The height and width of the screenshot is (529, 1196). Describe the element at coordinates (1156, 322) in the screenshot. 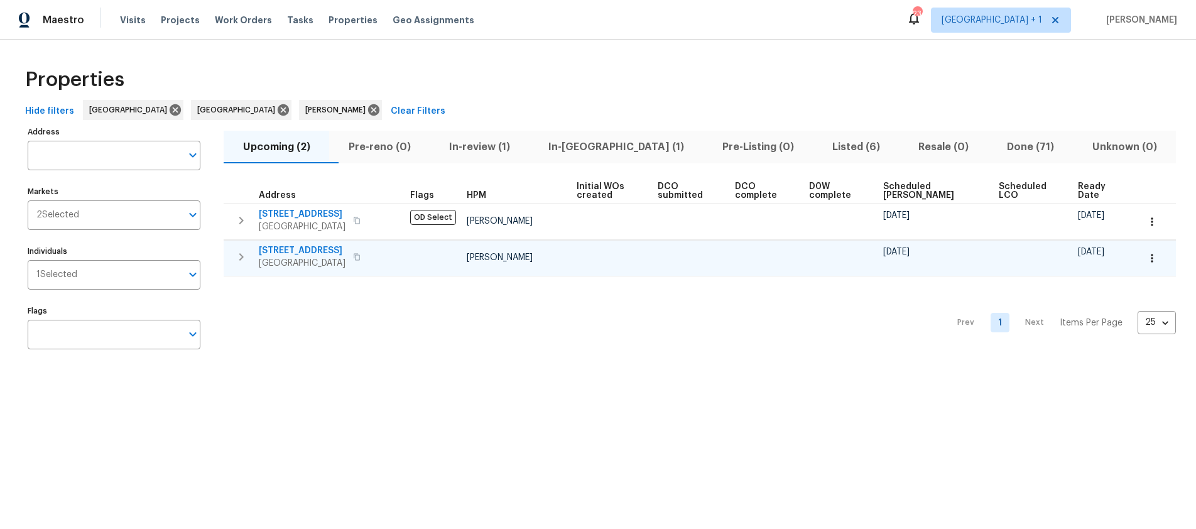

I see `div: 25` at that location.